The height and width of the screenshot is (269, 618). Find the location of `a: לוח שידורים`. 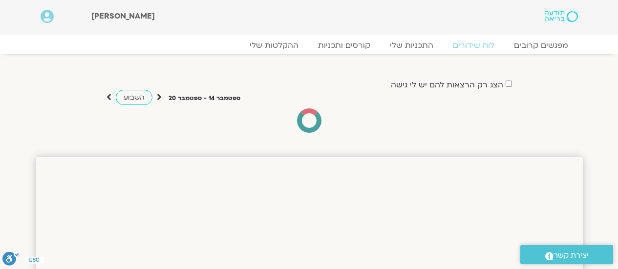

a: לוח שידורים is located at coordinates (473, 45).